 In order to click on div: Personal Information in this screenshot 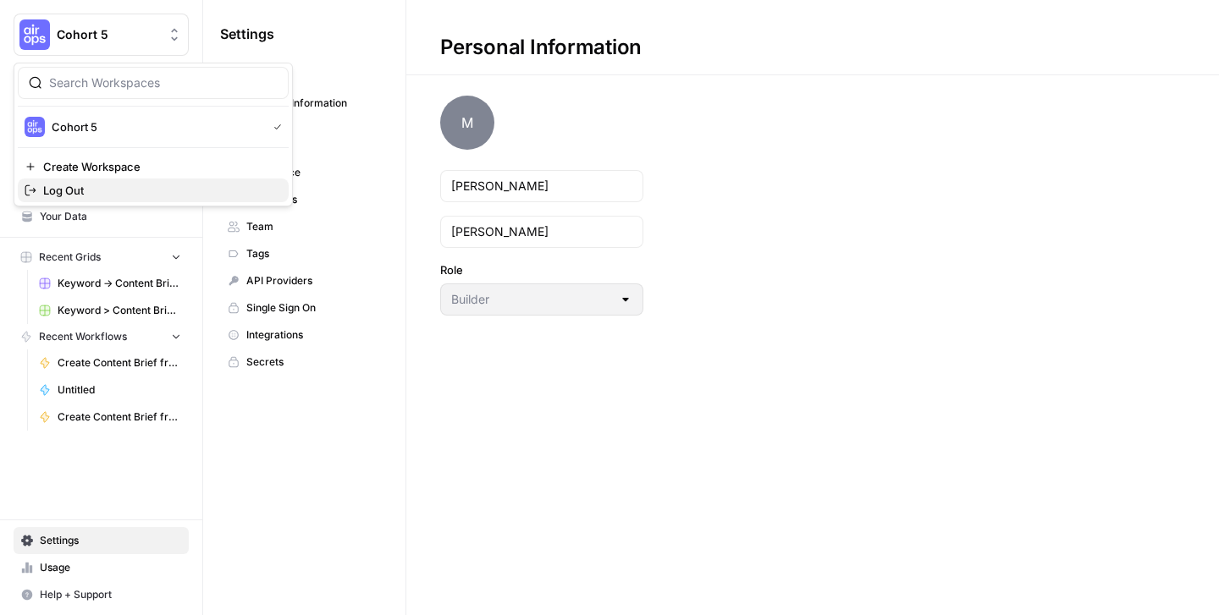, I will do `click(541, 47)`.